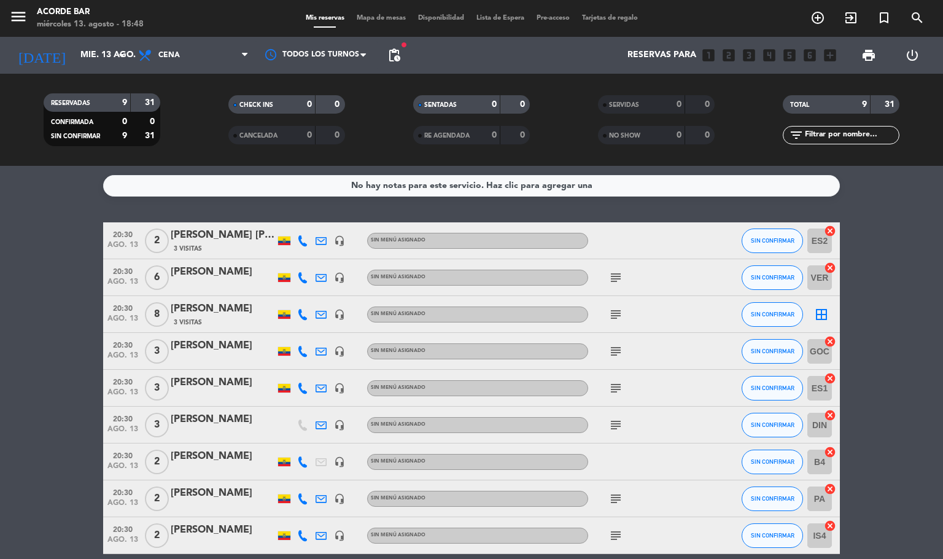  I want to click on i: looks_4, so click(769, 55).